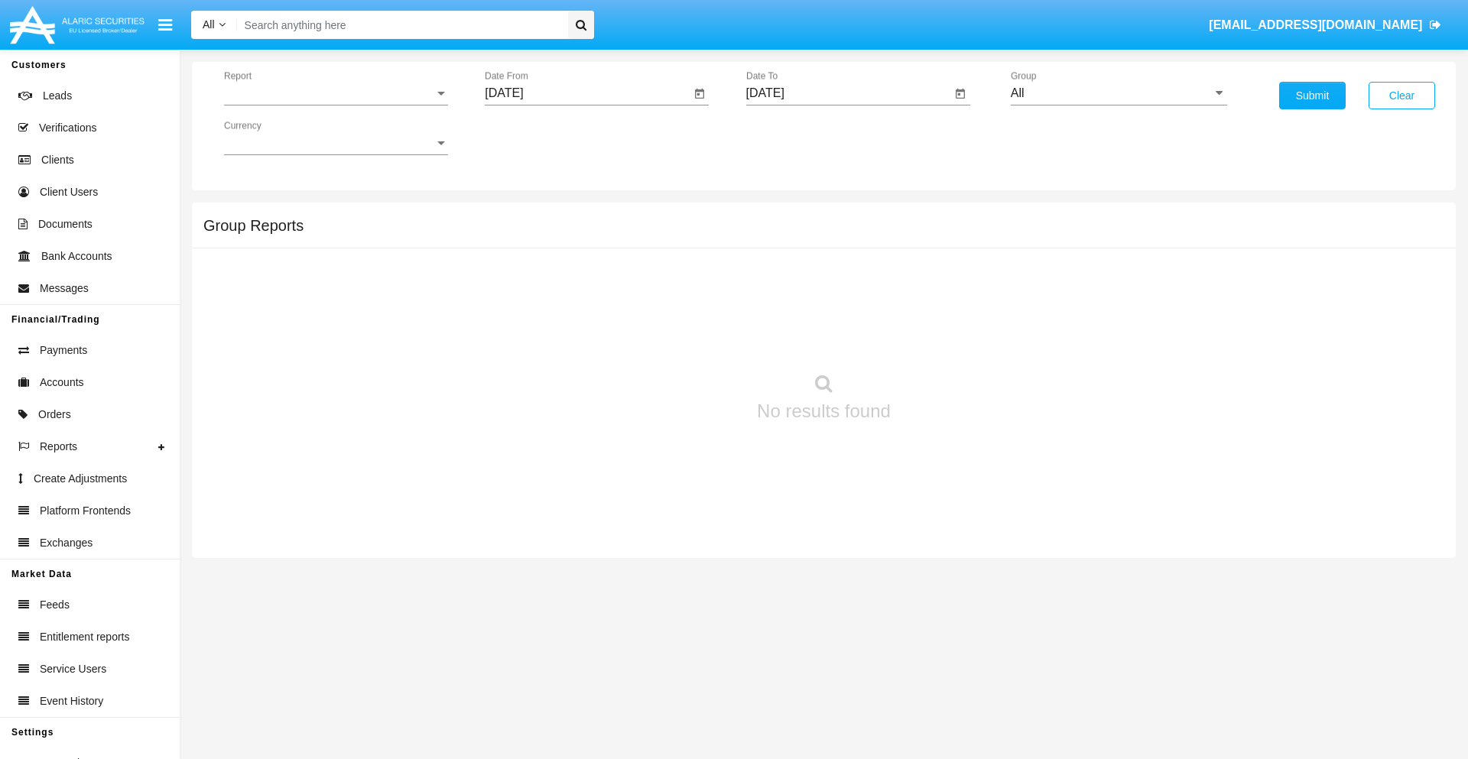  What do you see at coordinates (54, 415) in the screenshot?
I see `span: Orders` at bounding box center [54, 415].